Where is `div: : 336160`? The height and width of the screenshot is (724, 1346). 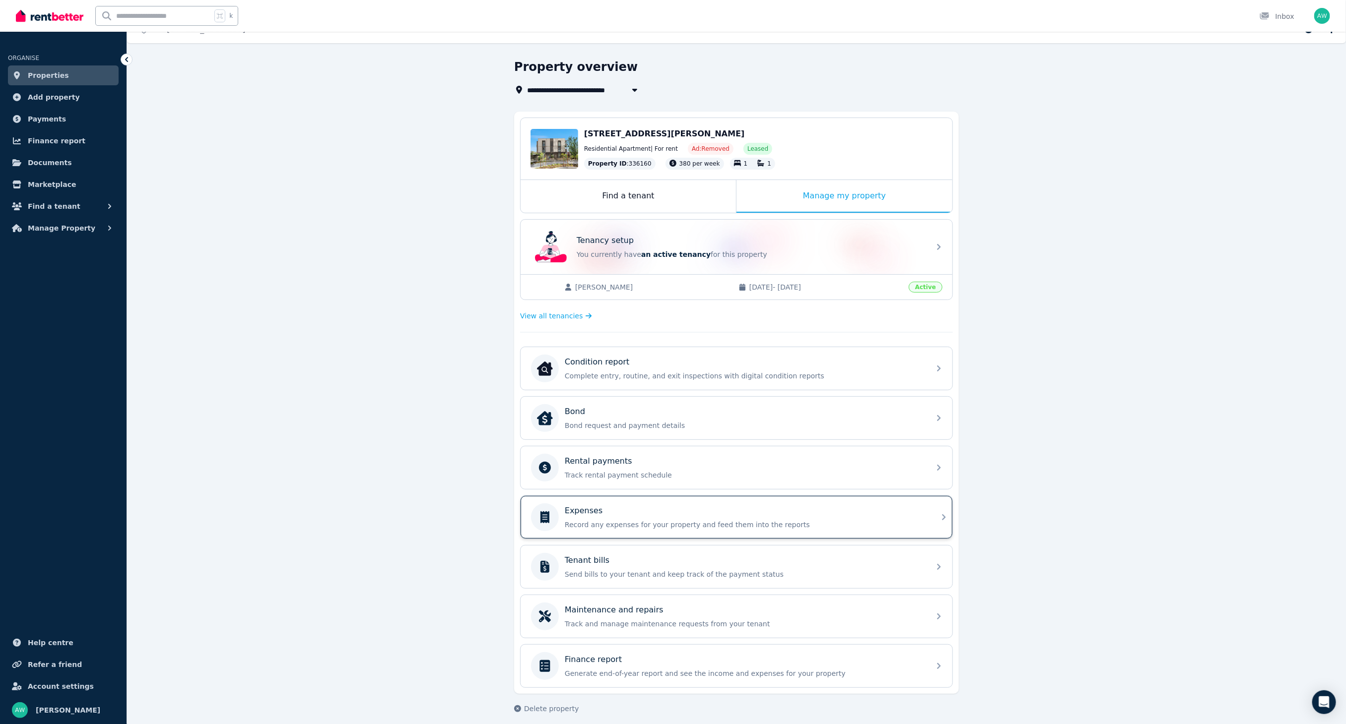
div: : 336160 is located at coordinates (620, 164).